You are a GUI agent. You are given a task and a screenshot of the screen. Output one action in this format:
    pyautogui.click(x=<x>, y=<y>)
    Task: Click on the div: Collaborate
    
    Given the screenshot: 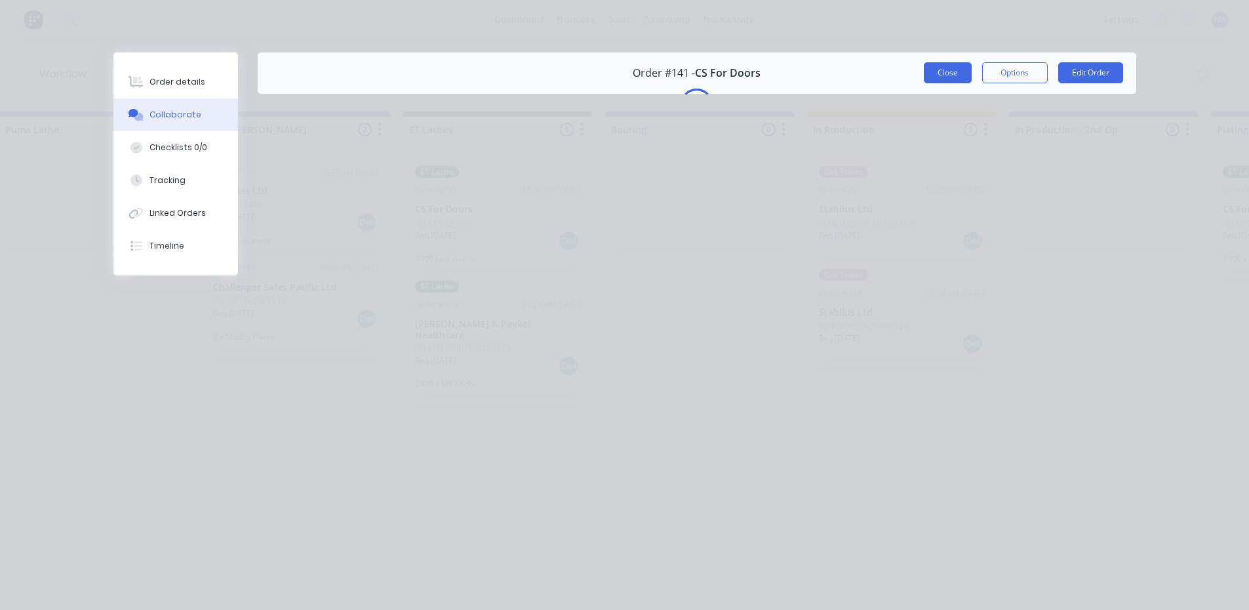 What is the action you would take?
    pyautogui.click(x=175, y=115)
    